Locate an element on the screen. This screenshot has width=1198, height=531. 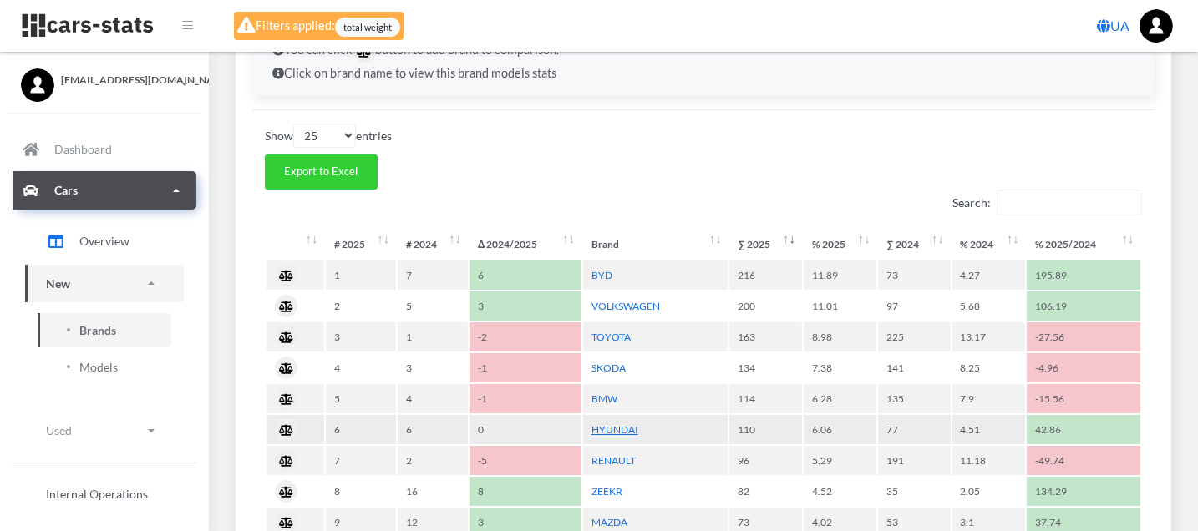
th: #&nbsp;2024: activate to sort column ascending is located at coordinates (433, 244).